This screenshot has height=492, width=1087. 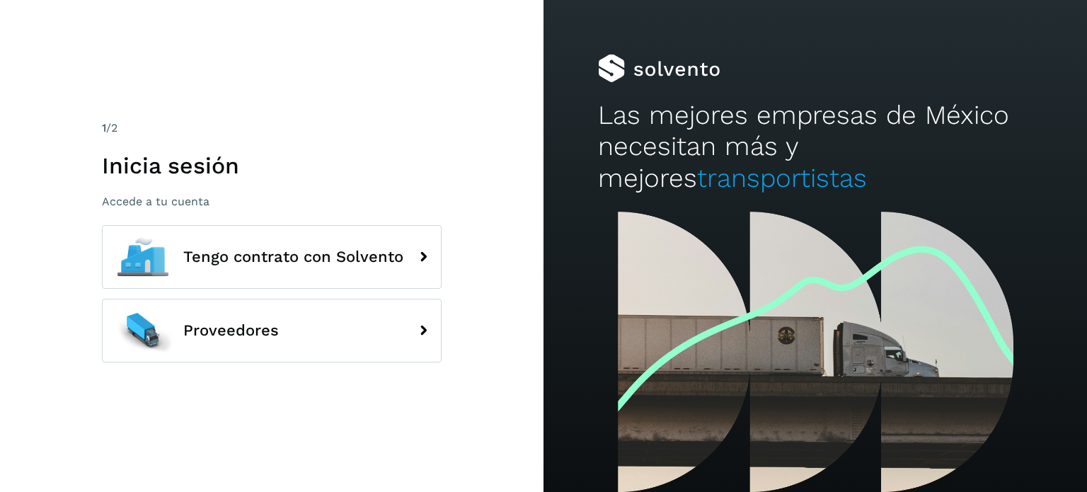 What do you see at coordinates (272, 201) in the screenshot?
I see `p: Accede a tu cuenta` at bounding box center [272, 201].